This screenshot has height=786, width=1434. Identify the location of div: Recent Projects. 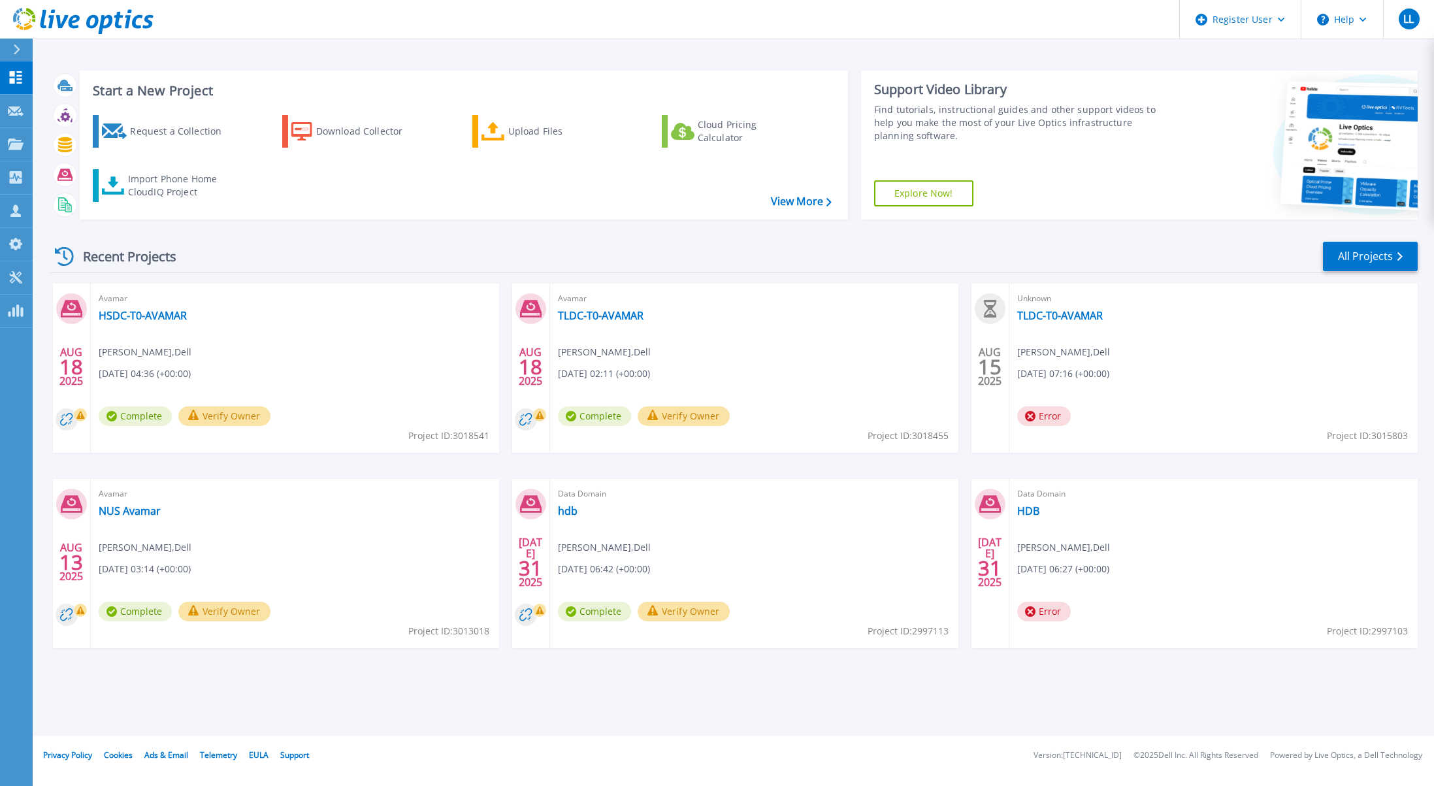
(122, 256).